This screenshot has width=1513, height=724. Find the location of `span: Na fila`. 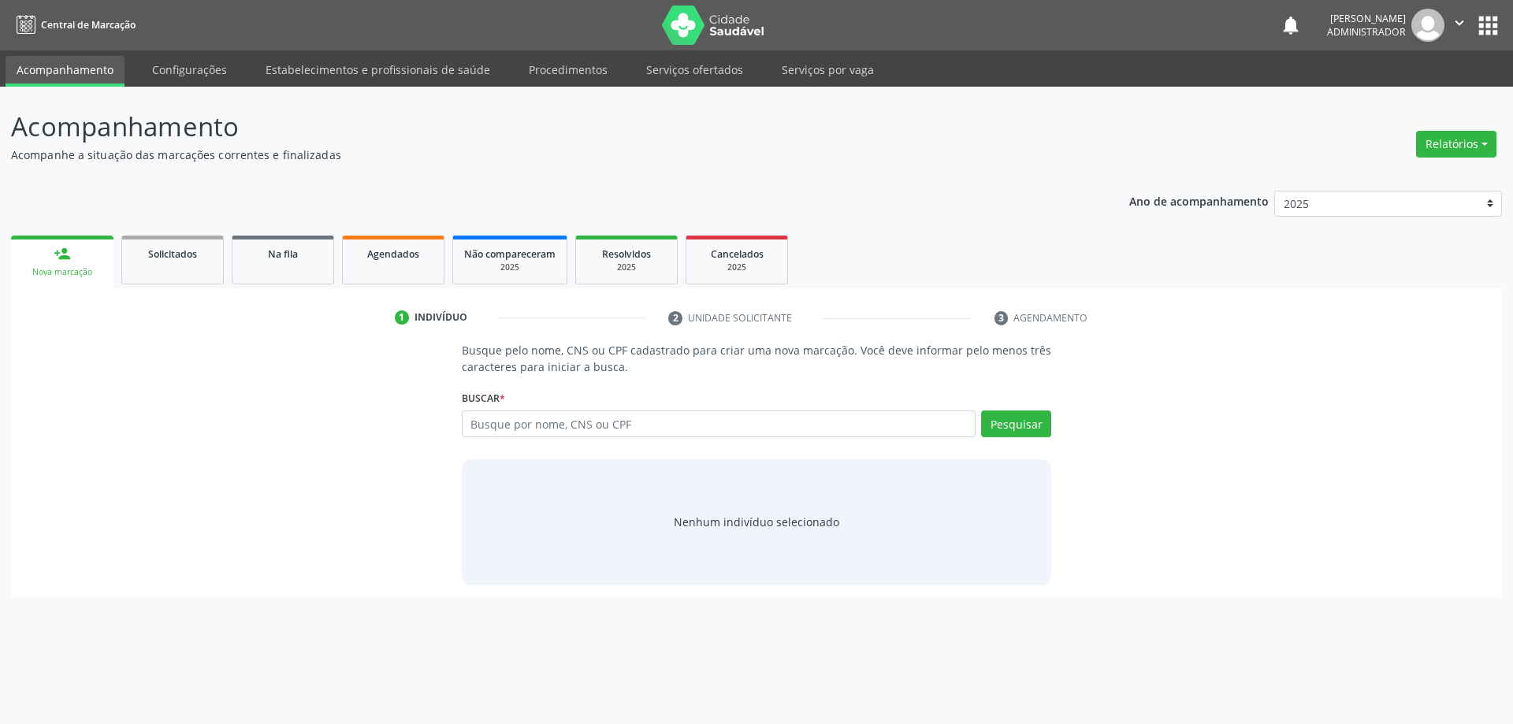

span: Na fila is located at coordinates (283, 254).